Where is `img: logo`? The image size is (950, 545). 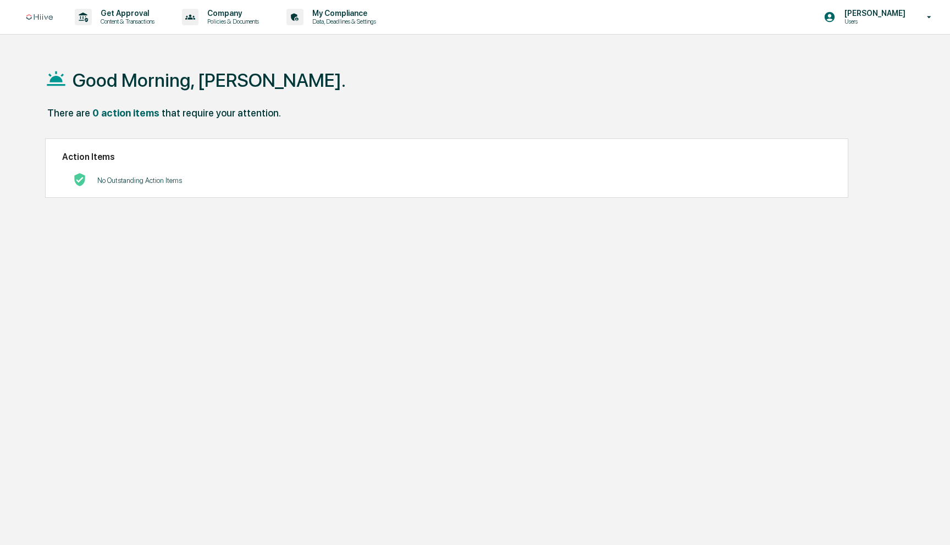
img: logo is located at coordinates (40, 17).